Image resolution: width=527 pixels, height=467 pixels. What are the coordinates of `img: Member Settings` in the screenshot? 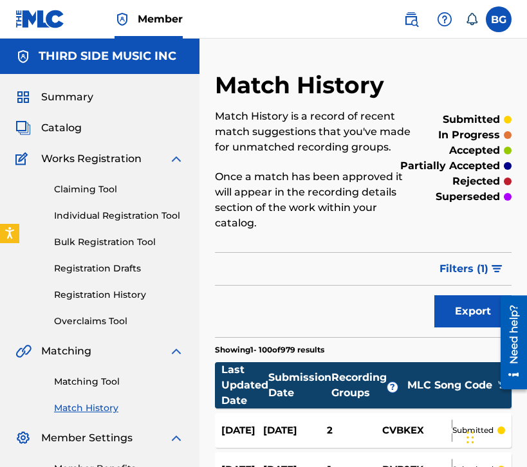 It's located at (23, 438).